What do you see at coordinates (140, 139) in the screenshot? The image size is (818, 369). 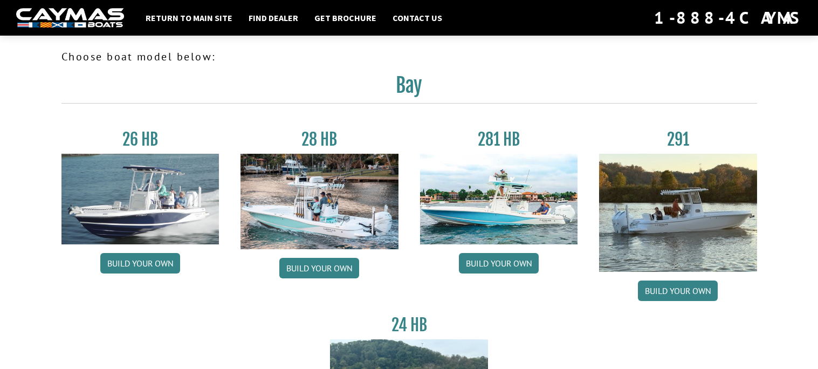 I see `h3: 26 HB` at bounding box center [140, 139].